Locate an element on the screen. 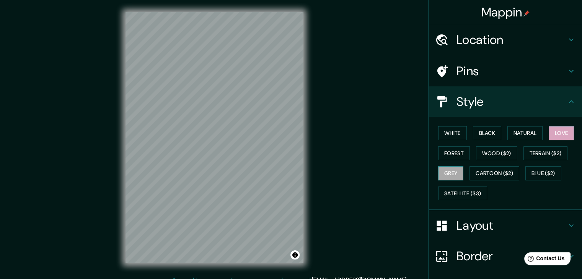 The image size is (582, 279). button: Cartoon ($2) is located at coordinates (494, 173).